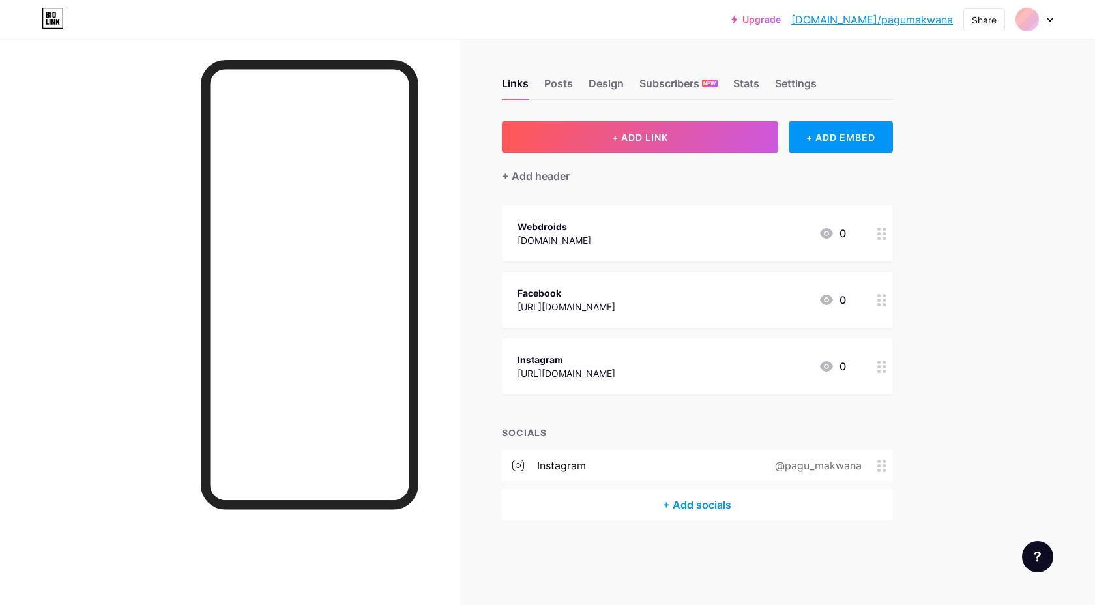  Describe the element at coordinates (796, 87) in the screenshot. I see `div: Settings` at that location.